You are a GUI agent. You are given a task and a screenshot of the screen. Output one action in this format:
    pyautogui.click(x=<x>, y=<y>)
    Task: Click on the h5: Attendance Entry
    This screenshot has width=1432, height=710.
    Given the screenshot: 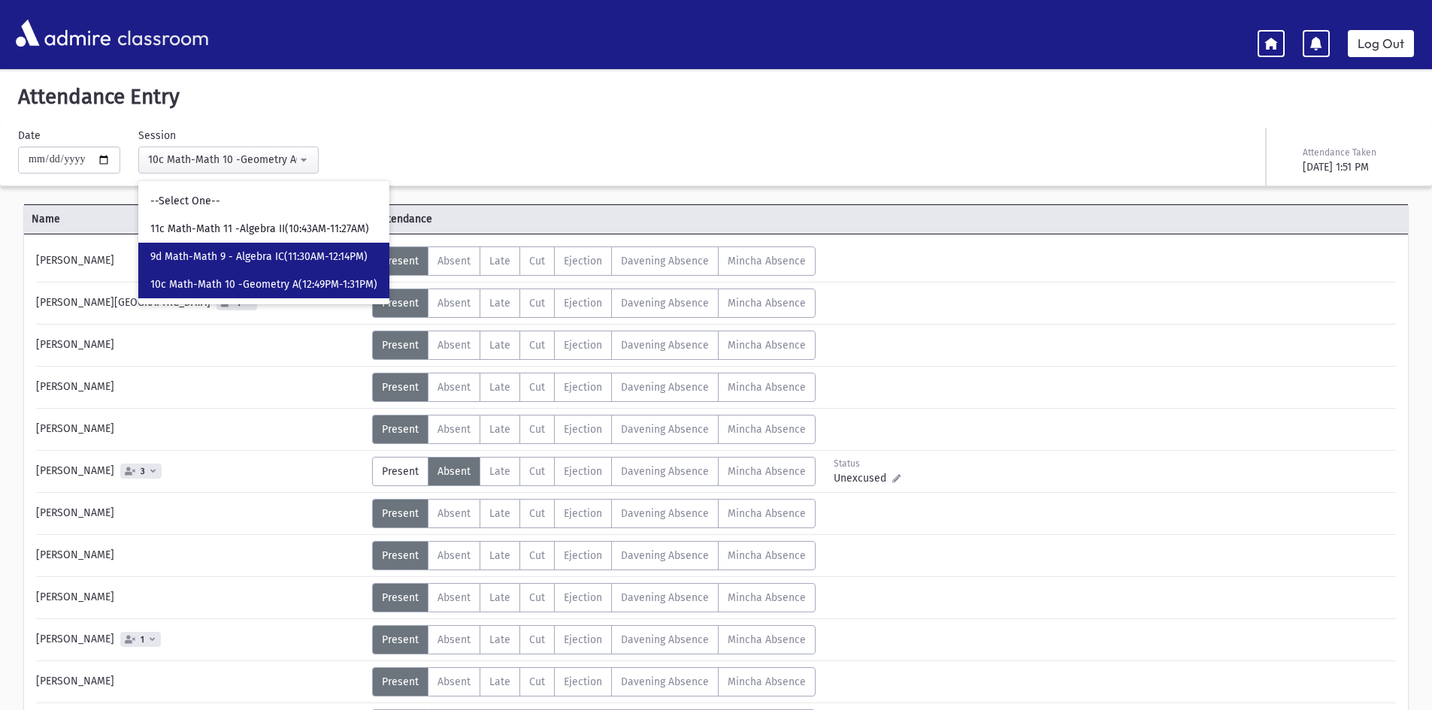 What is the action you would take?
    pyautogui.click(x=715, y=97)
    